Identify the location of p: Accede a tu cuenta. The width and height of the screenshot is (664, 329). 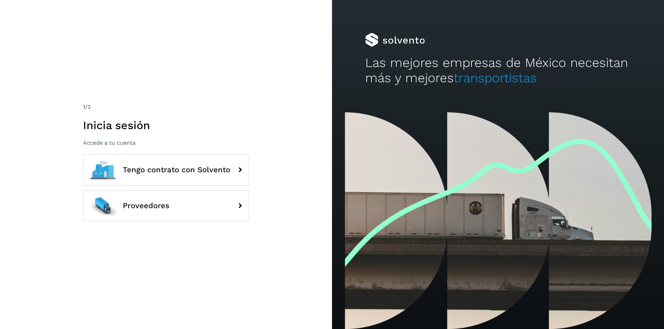
(166, 143).